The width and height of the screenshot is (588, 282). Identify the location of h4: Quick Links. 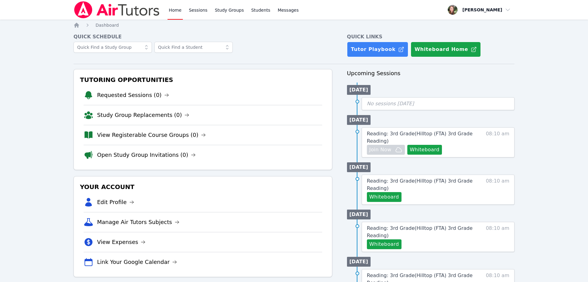
(431, 37).